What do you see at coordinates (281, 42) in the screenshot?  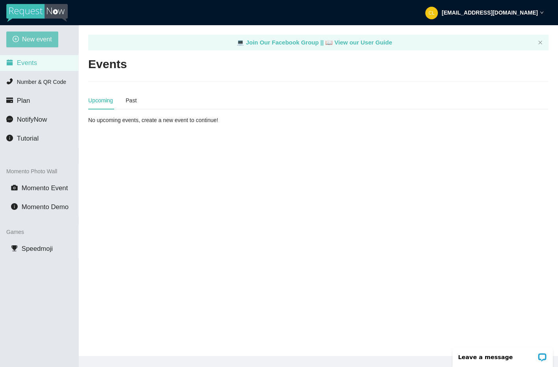 I see `a: laptop Join Our Facebook Group ||` at bounding box center [281, 42].